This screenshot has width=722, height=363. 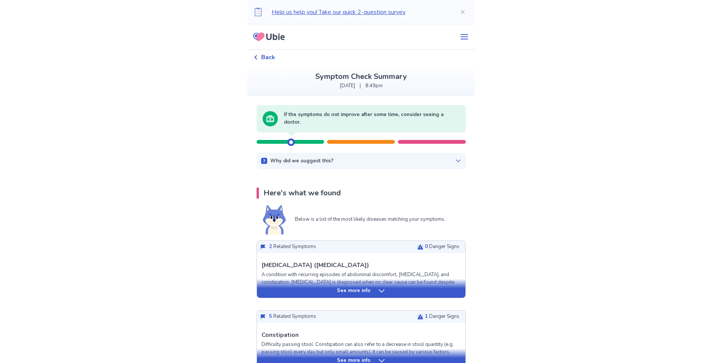 I want to click on span: 0, so click(x=427, y=246).